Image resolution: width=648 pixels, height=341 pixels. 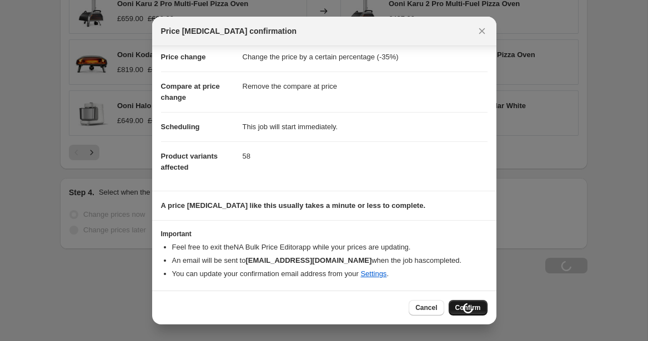 I want to click on dd: This job will start immediately., so click(x=365, y=127).